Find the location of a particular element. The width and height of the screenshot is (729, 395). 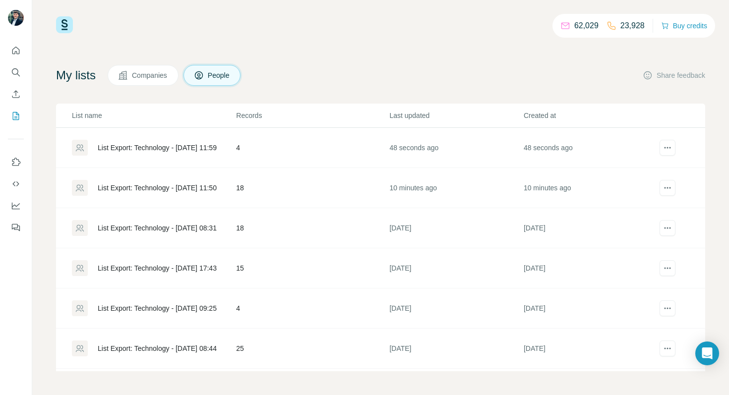

td: 25 is located at coordinates (312, 349).